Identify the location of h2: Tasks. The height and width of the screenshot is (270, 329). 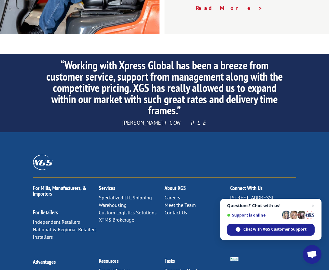
(197, 262).